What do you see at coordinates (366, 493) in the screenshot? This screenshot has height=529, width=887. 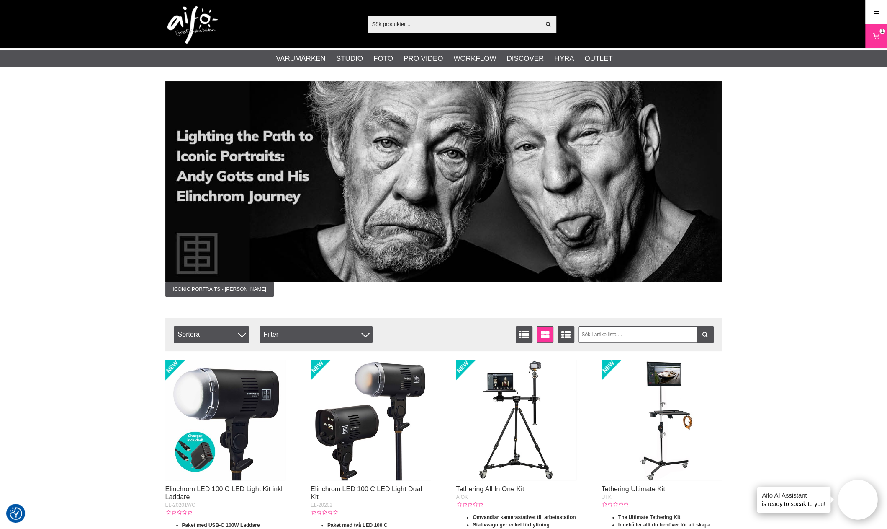 I see `a: Elinchrom LED 100 C LED Light Dual Kit` at bounding box center [366, 493].